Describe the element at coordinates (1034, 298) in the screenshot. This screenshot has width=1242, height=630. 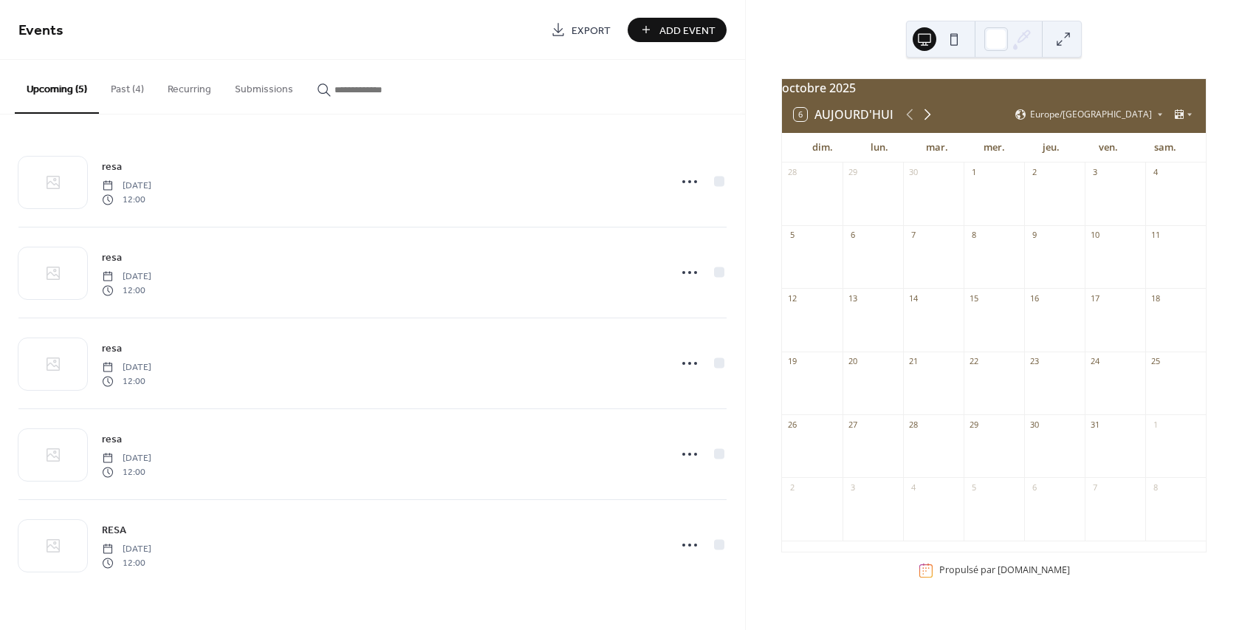
I see `div: 16` at that location.